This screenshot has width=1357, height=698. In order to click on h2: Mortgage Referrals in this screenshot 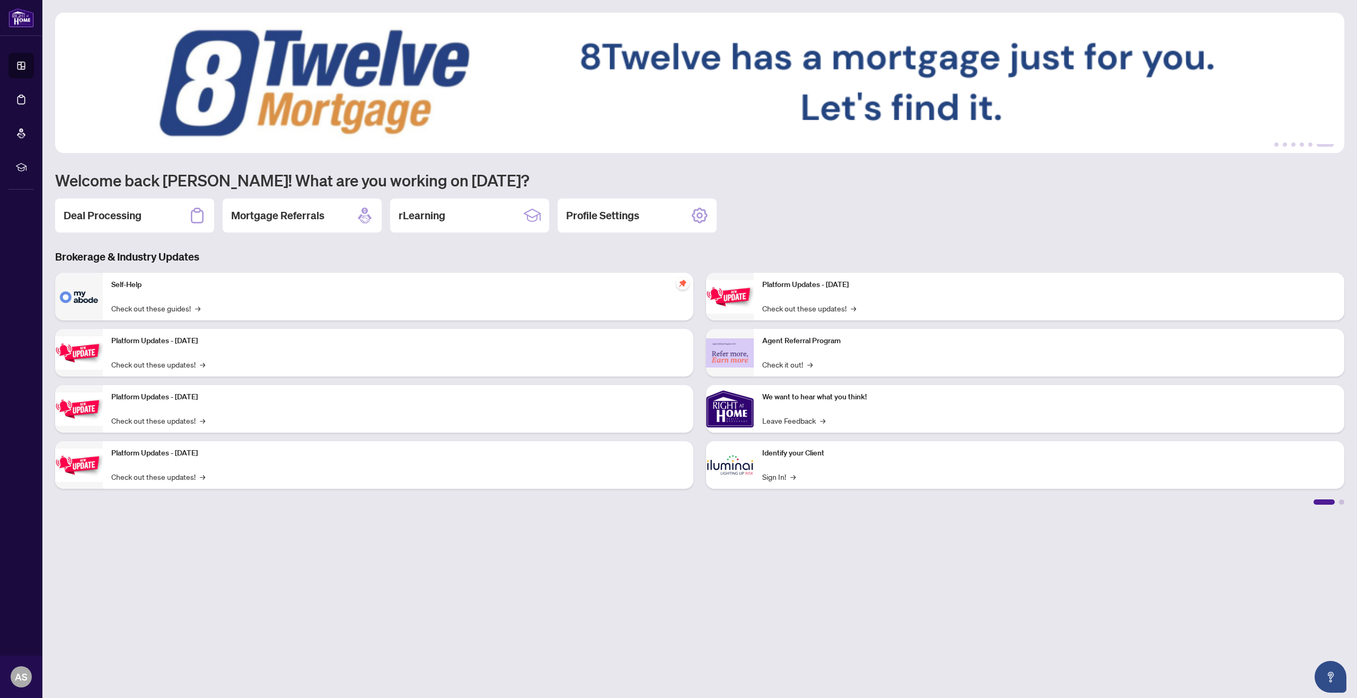, I will do `click(278, 216)`.